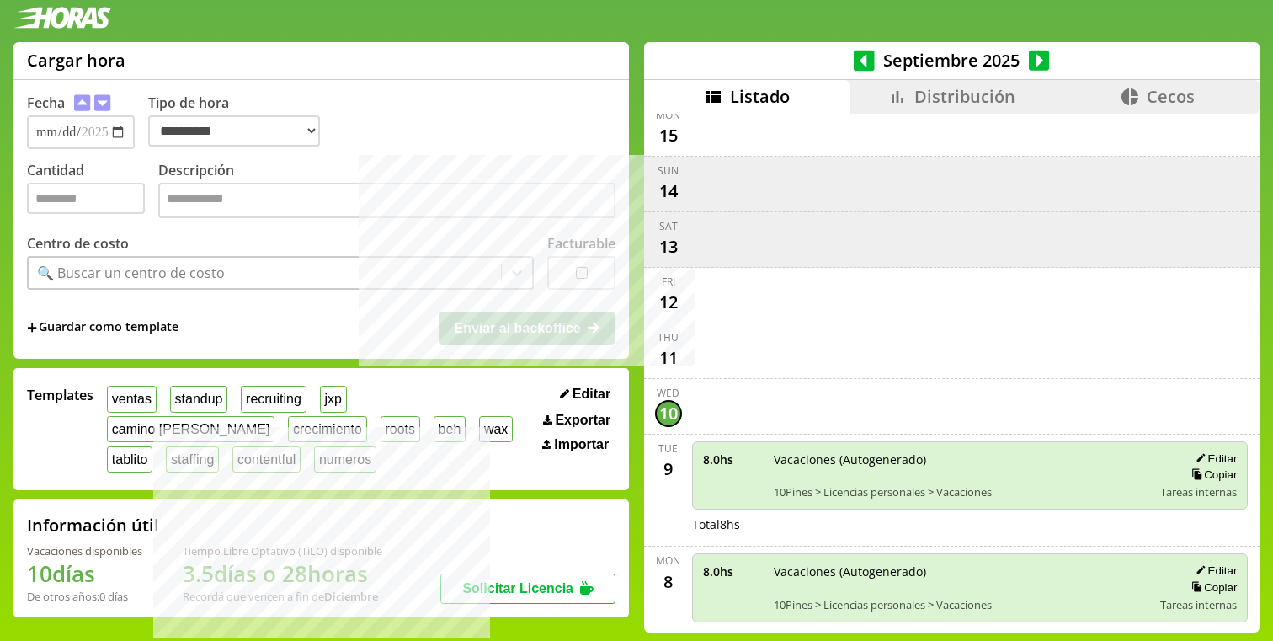 The height and width of the screenshot is (641, 1273). I want to click on label: Centro de costo, so click(77, 243).